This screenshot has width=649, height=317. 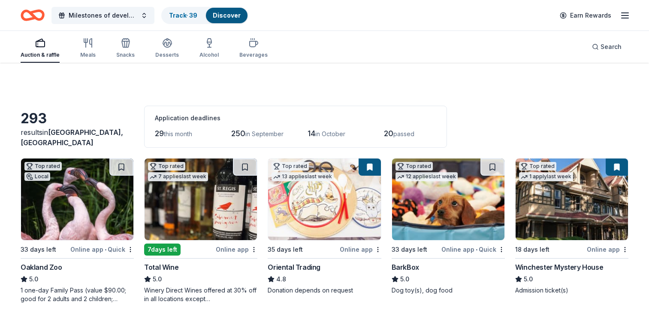 I want to click on div: results, so click(x=77, y=137).